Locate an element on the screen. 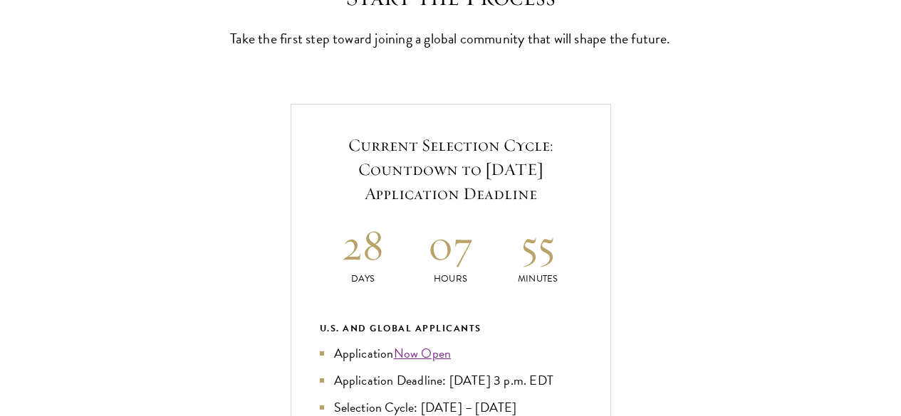 Image resolution: width=901 pixels, height=416 pixels. h2: 55 is located at coordinates (537, 245).